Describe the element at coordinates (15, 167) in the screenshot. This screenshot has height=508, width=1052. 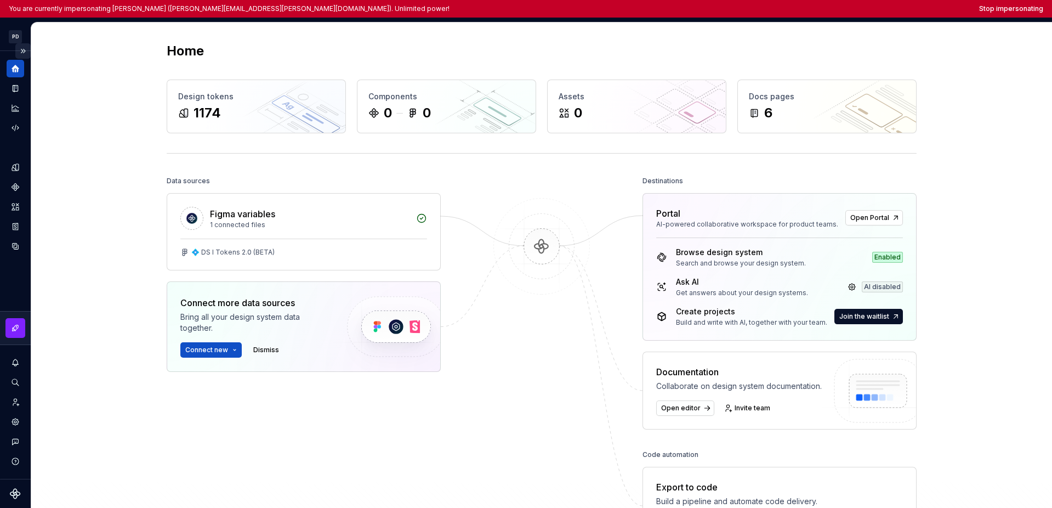
I see `a: Design tokens` at that location.